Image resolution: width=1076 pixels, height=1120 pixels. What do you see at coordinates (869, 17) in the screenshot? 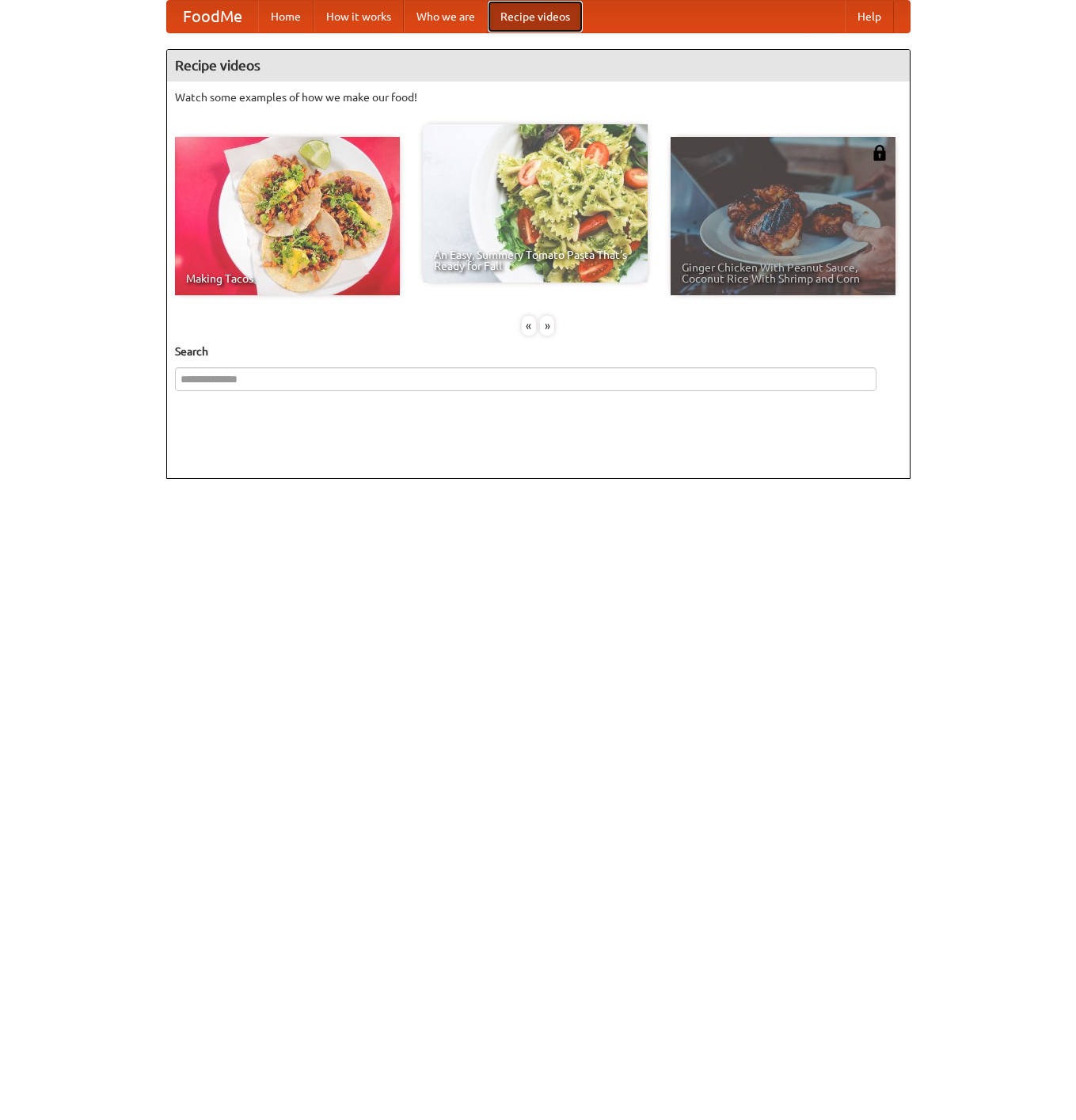
I see `a: Help` at bounding box center [869, 17].